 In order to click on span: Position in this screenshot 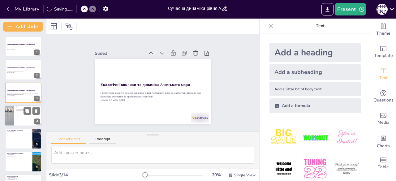, I will do `click(69, 26)`.